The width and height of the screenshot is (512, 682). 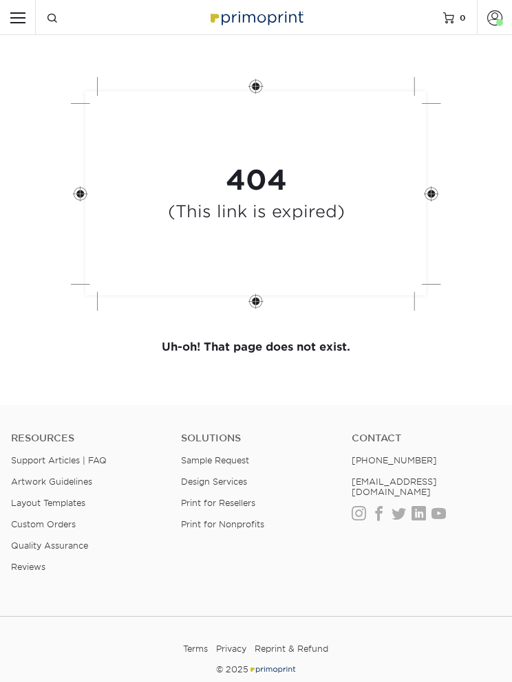 I want to click on a: Support Articles | FAQ, so click(x=58, y=460).